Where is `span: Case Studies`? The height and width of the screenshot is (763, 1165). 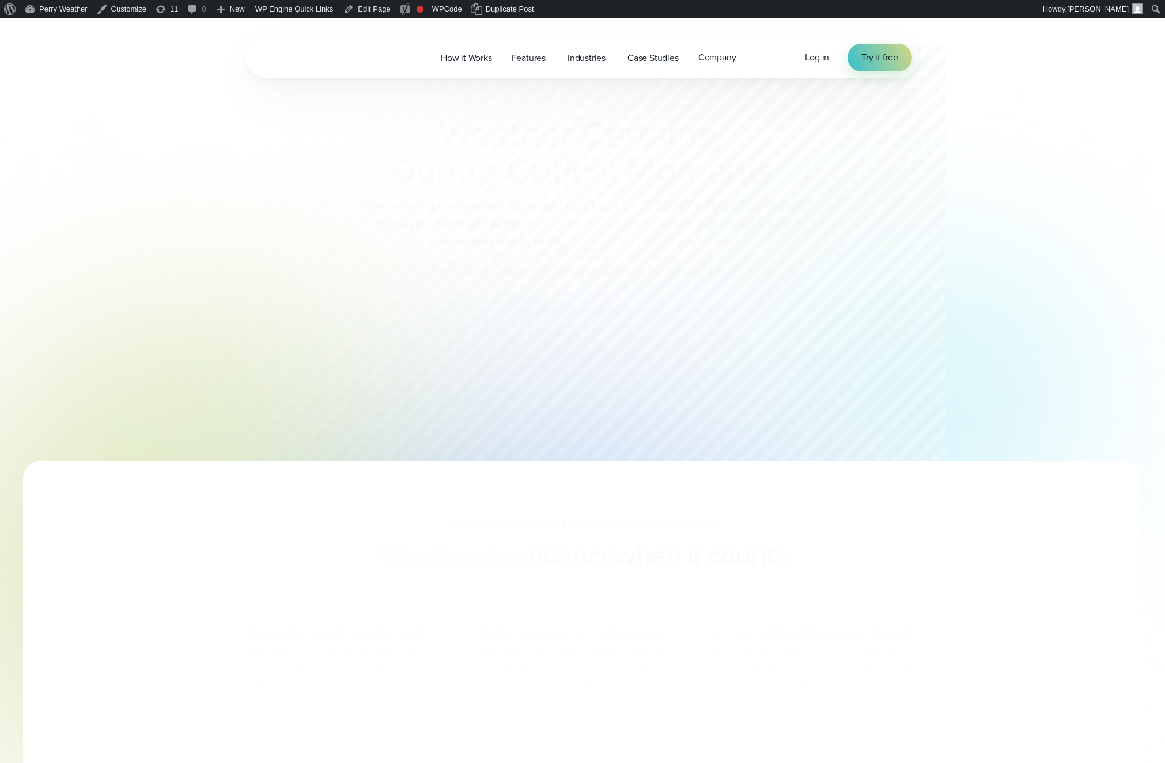
span: Case Studies is located at coordinates (653, 58).